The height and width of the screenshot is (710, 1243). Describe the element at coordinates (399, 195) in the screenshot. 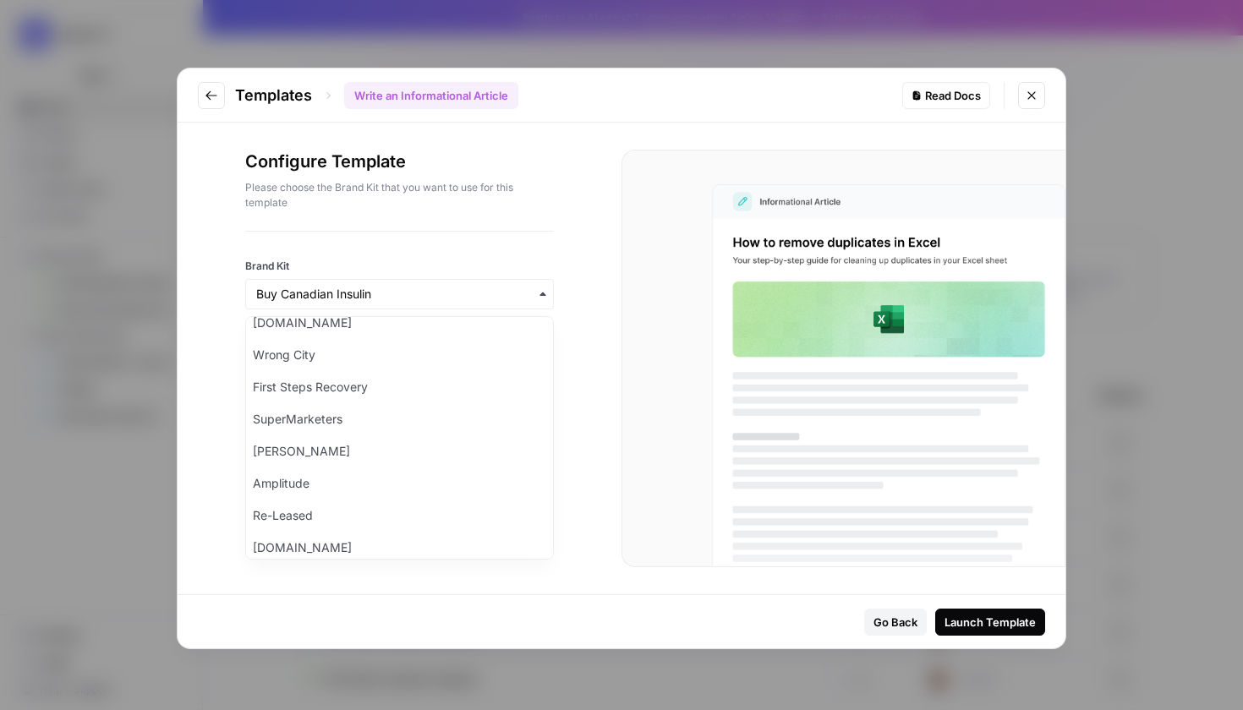

I see `p: Please choose the Brand Kit that you want to use for this template` at that location.